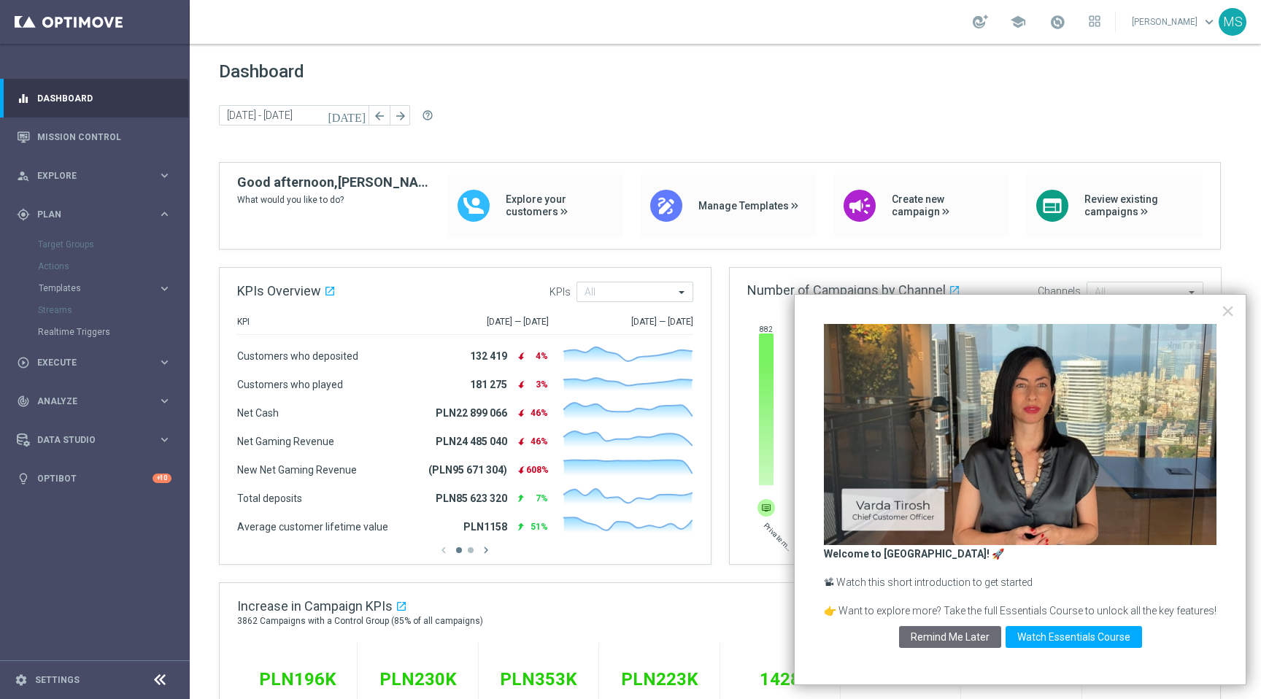 This screenshot has width=1261, height=699. I want to click on div: Streams, so click(113, 310).